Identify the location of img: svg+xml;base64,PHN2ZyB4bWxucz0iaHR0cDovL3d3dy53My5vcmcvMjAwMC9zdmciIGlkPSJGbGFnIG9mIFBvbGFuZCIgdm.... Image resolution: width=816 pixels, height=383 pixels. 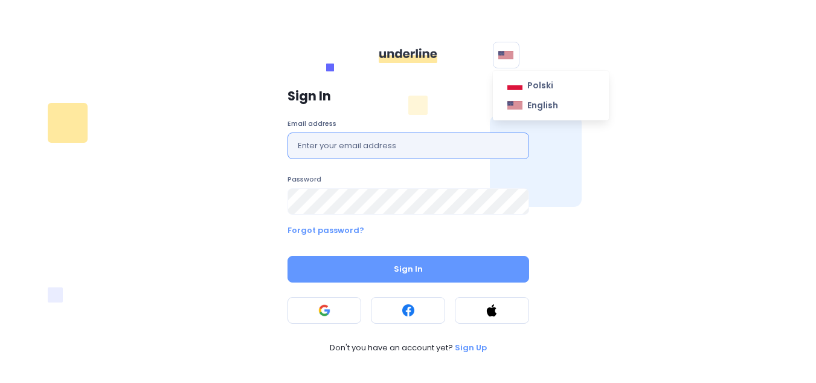
(515, 85).